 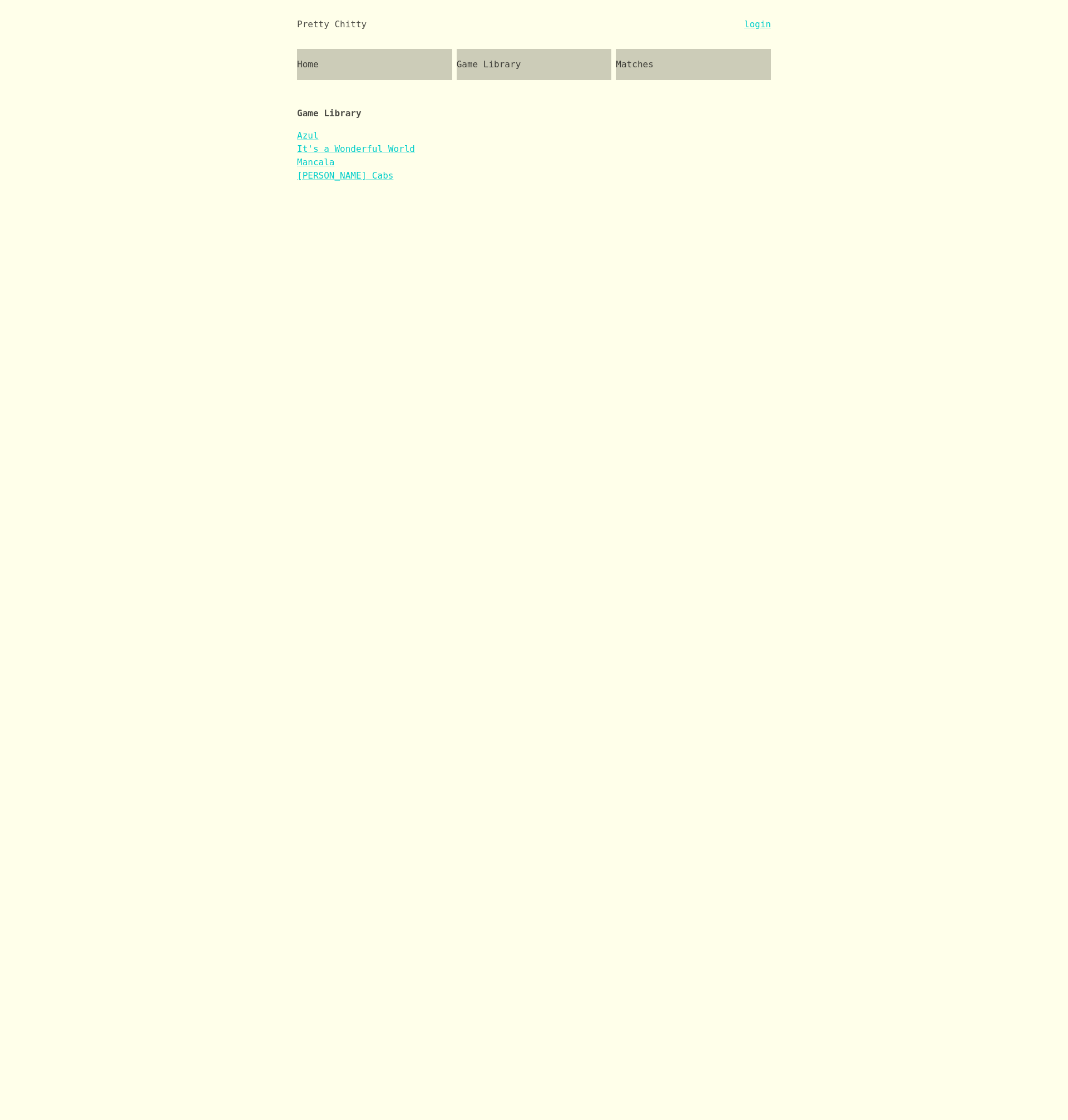 I want to click on p: Game Library, so click(x=534, y=109).